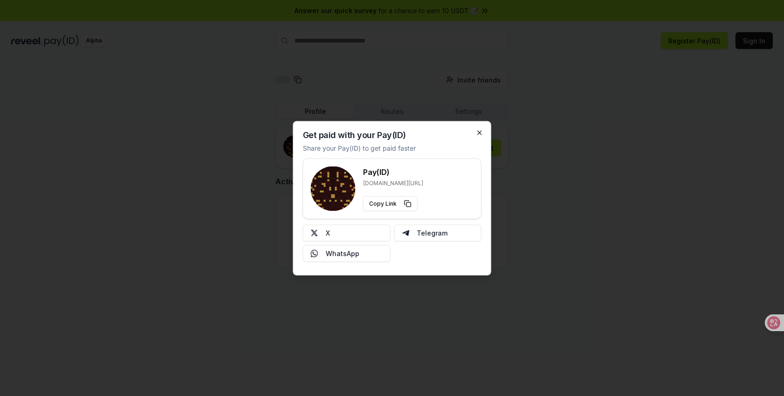 This screenshot has height=396, width=784. I want to click on button: WhatsApp, so click(347, 253).